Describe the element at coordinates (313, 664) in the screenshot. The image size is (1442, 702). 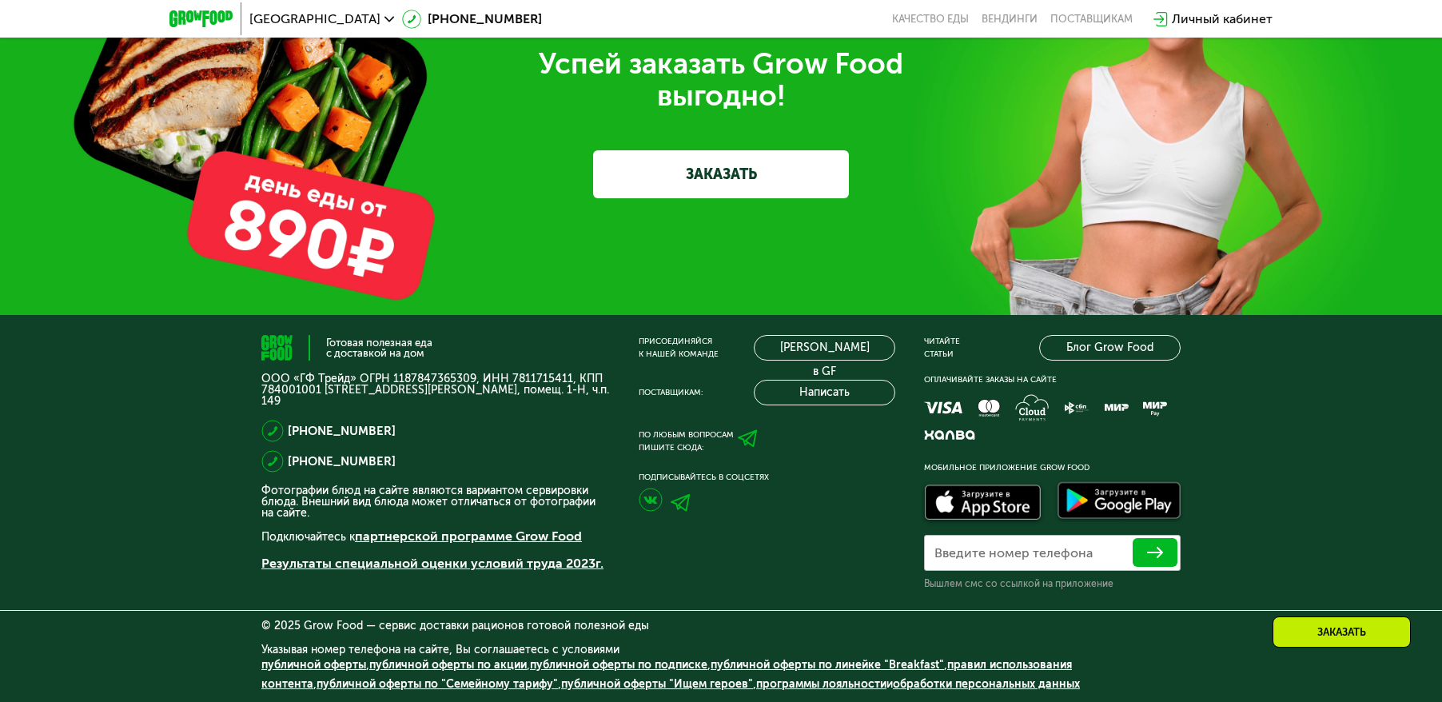
I see `a: публичной оферты` at that location.